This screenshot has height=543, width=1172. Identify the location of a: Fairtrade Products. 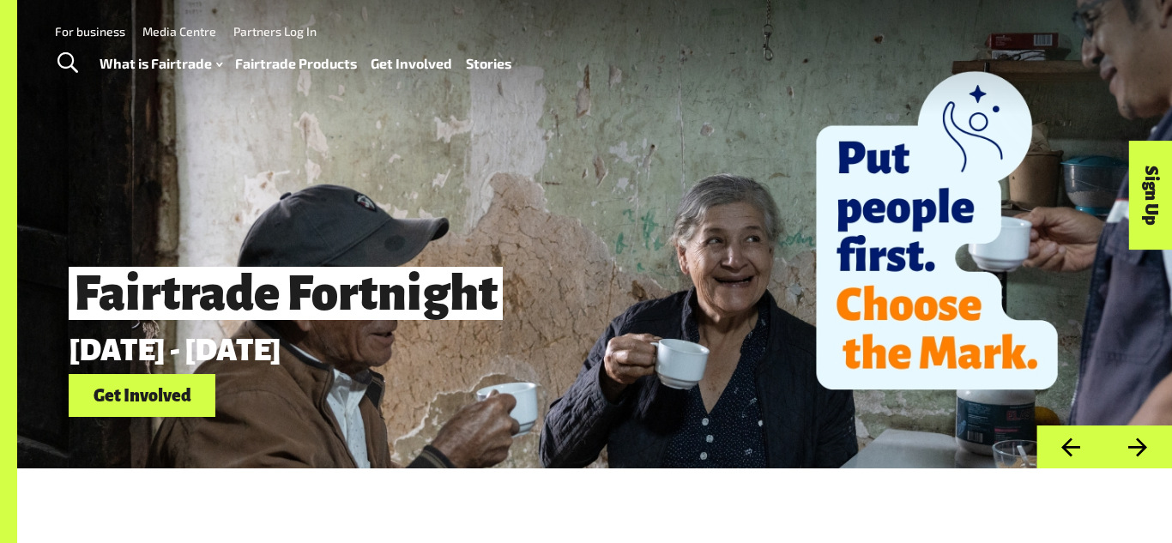
(296, 63).